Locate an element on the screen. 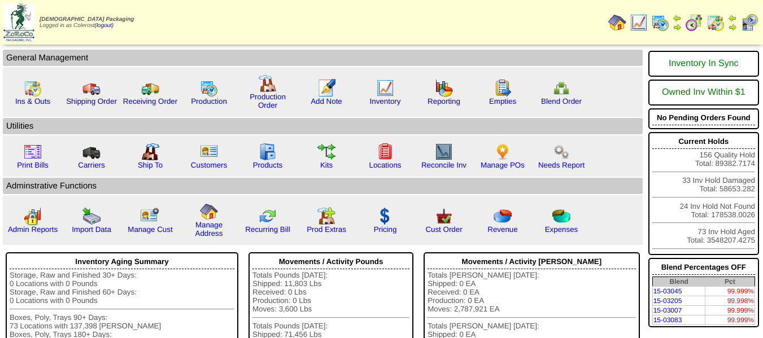 Image resolution: width=763 pixels, height=338 pixels. a: 15-03007 is located at coordinates (667, 311).